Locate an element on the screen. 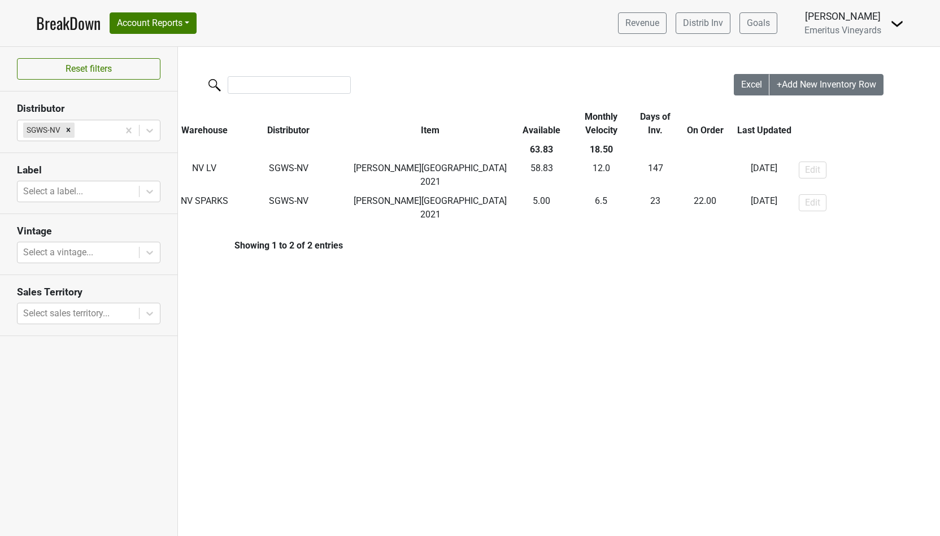 The width and height of the screenshot is (940, 536). span: Excel is located at coordinates (752, 84).